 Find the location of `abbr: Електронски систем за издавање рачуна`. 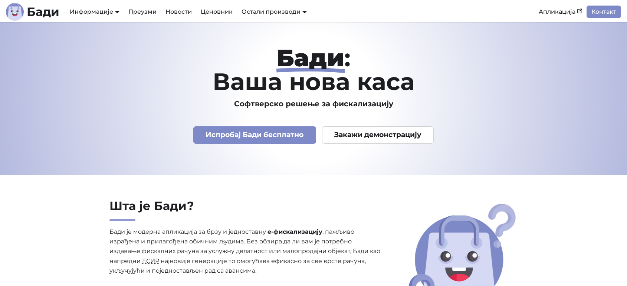

abbr: Електронски систем за издавање рачуна is located at coordinates (151, 261).